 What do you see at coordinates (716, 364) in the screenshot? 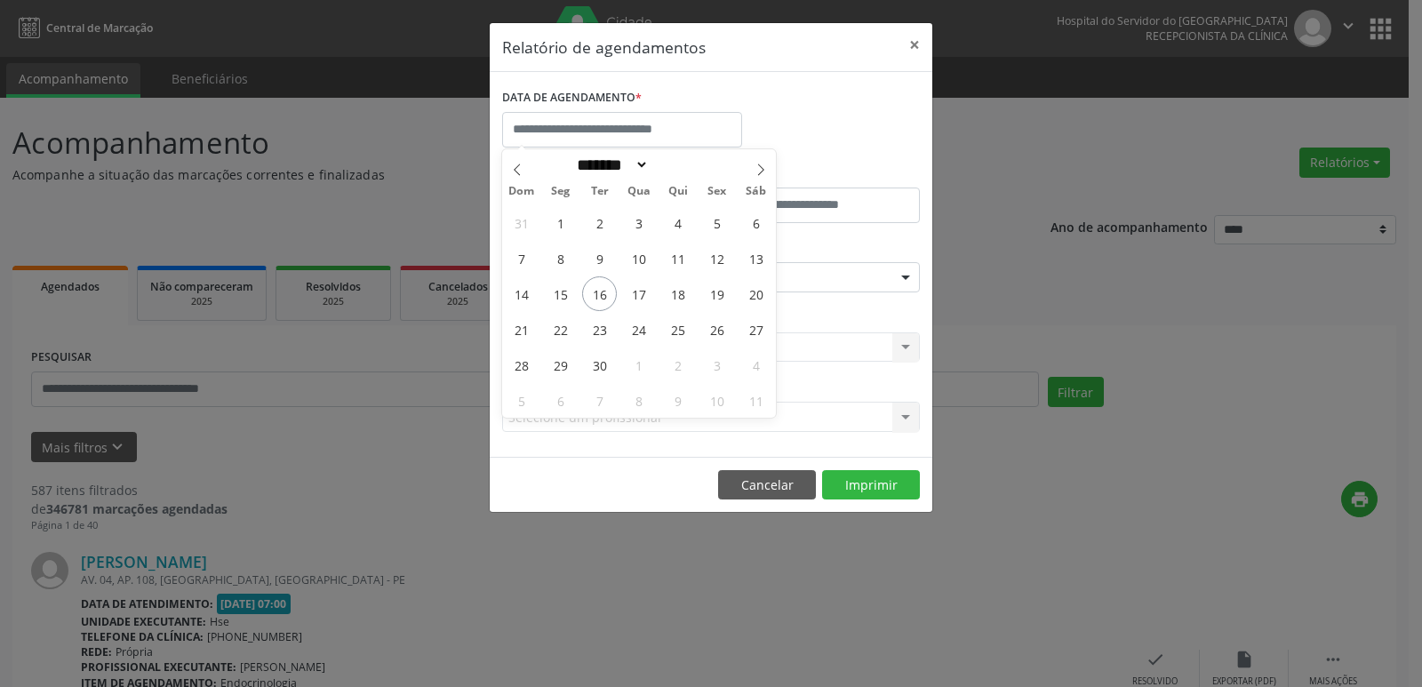
I see `span: Outubro 3, 2025` at bounding box center [716, 364].